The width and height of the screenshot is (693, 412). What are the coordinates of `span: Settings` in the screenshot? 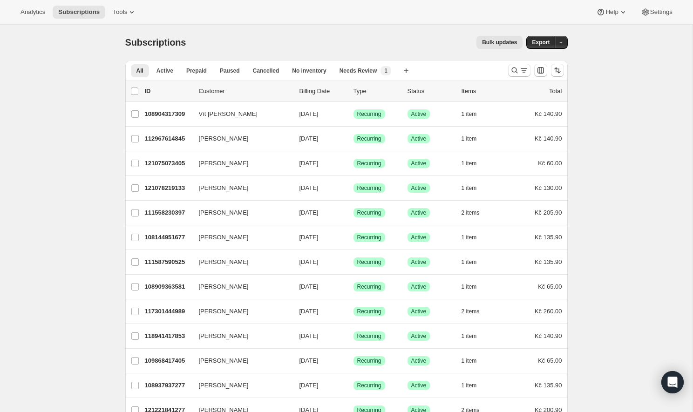 It's located at (662, 12).